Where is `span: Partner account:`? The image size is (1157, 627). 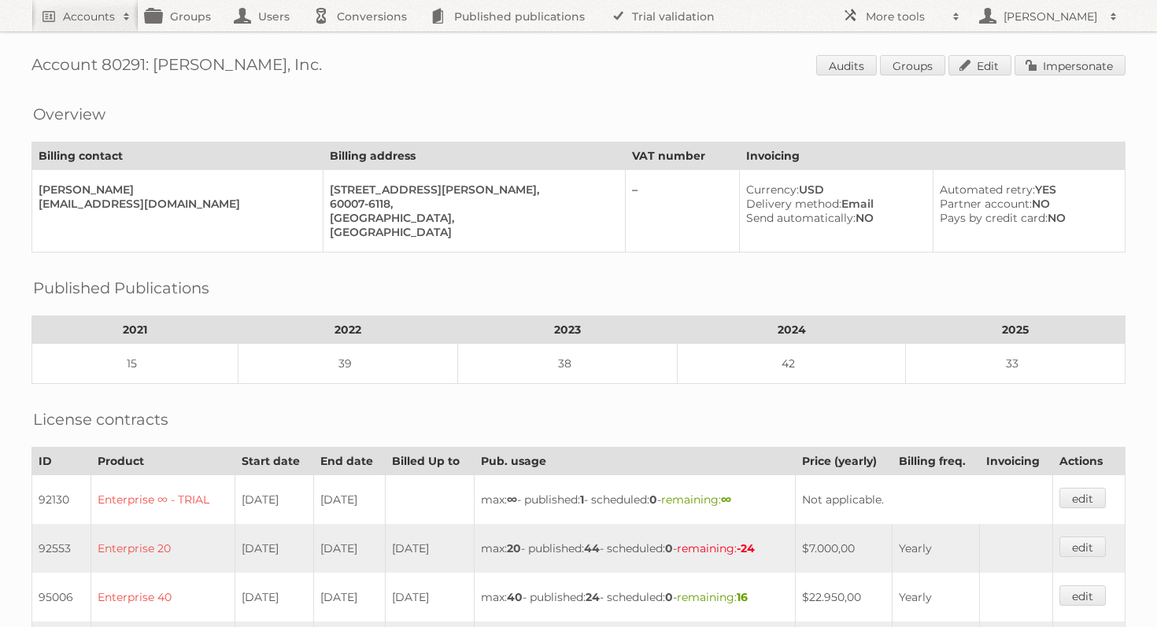
span: Partner account: is located at coordinates (985, 204).